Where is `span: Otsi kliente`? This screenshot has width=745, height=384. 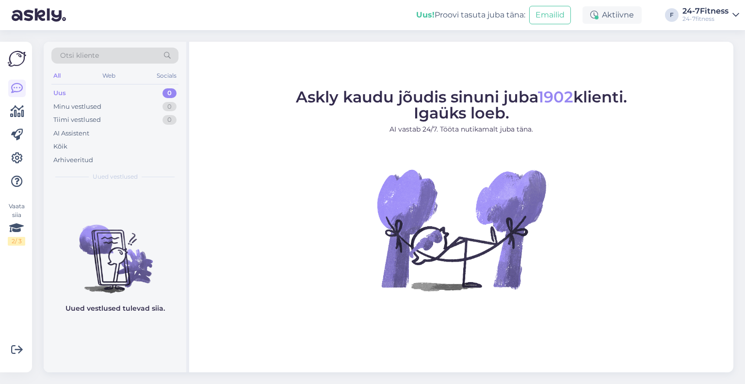
span: Otsi kliente is located at coordinates (80, 55).